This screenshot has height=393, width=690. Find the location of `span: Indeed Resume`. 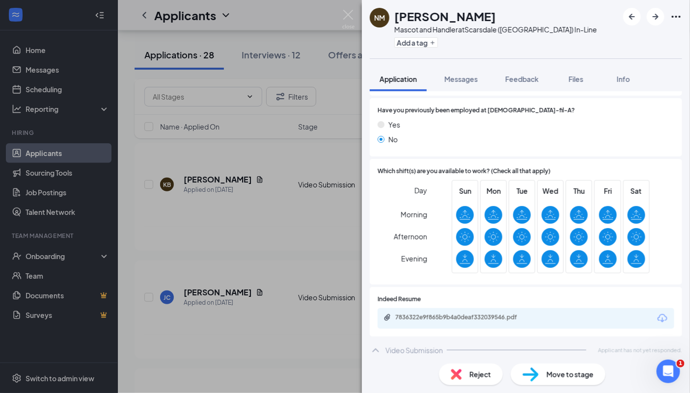

span: Indeed Resume is located at coordinates (399, 300).